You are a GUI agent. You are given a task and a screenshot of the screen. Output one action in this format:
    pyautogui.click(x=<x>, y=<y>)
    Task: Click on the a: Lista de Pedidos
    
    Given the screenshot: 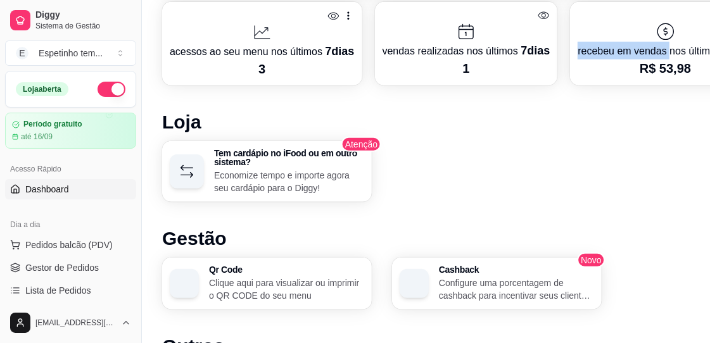 What is the action you would take?
    pyautogui.click(x=70, y=291)
    